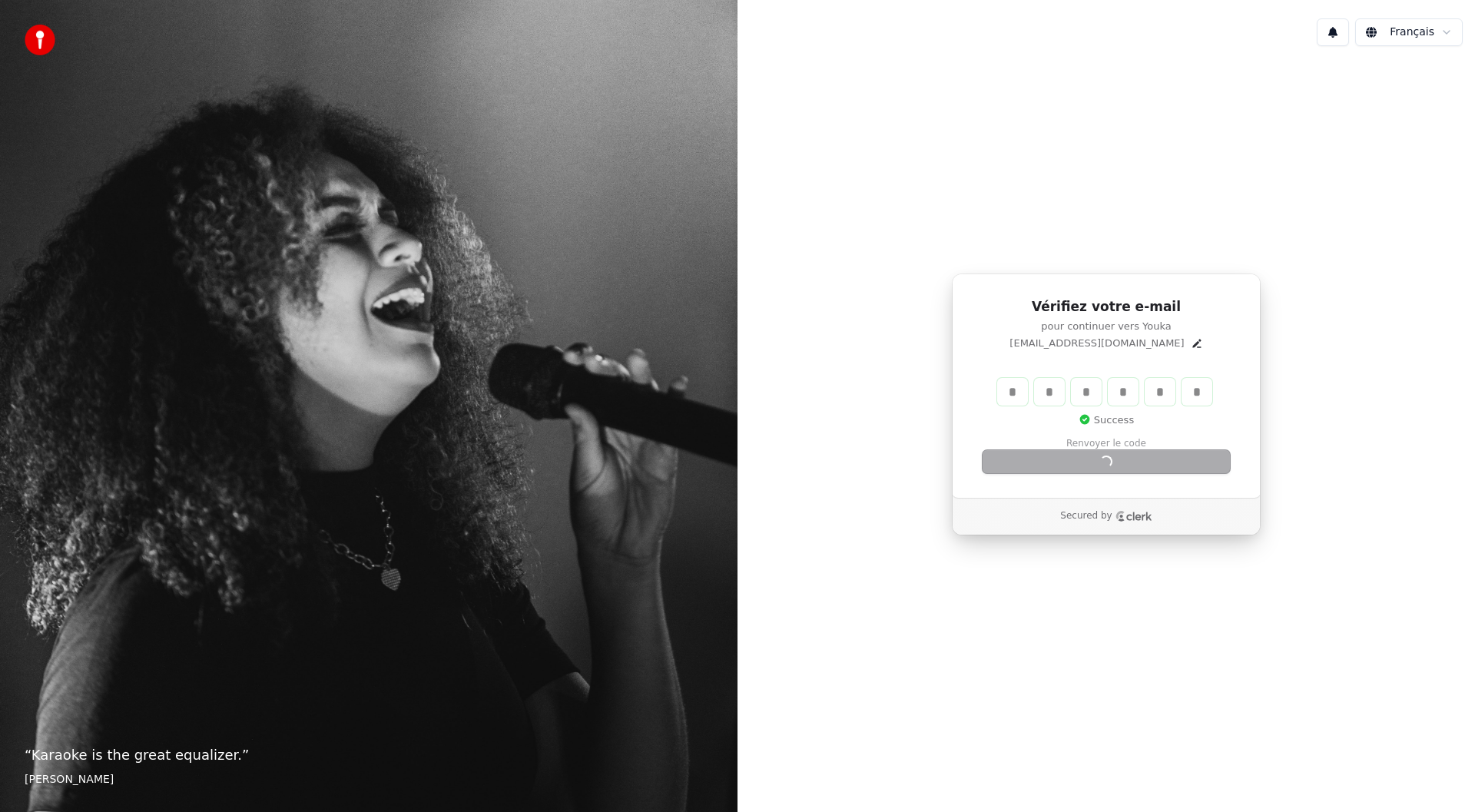 Image resolution: width=1475 pixels, height=812 pixels. What do you see at coordinates (1106, 327) in the screenshot?
I see `p: pour continuer vers Youka` at bounding box center [1106, 327].